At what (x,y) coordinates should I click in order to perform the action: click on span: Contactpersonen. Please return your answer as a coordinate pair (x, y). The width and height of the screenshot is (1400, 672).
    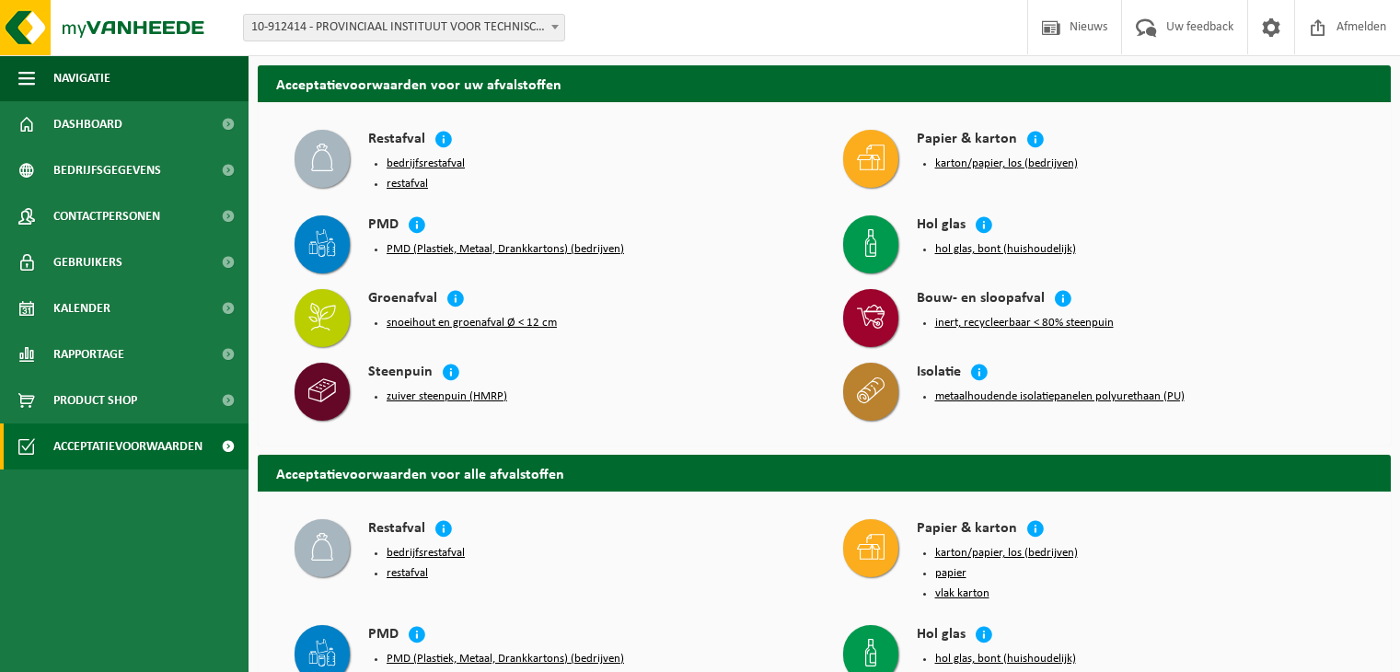
    Looking at the image, I should click on (107, 216).